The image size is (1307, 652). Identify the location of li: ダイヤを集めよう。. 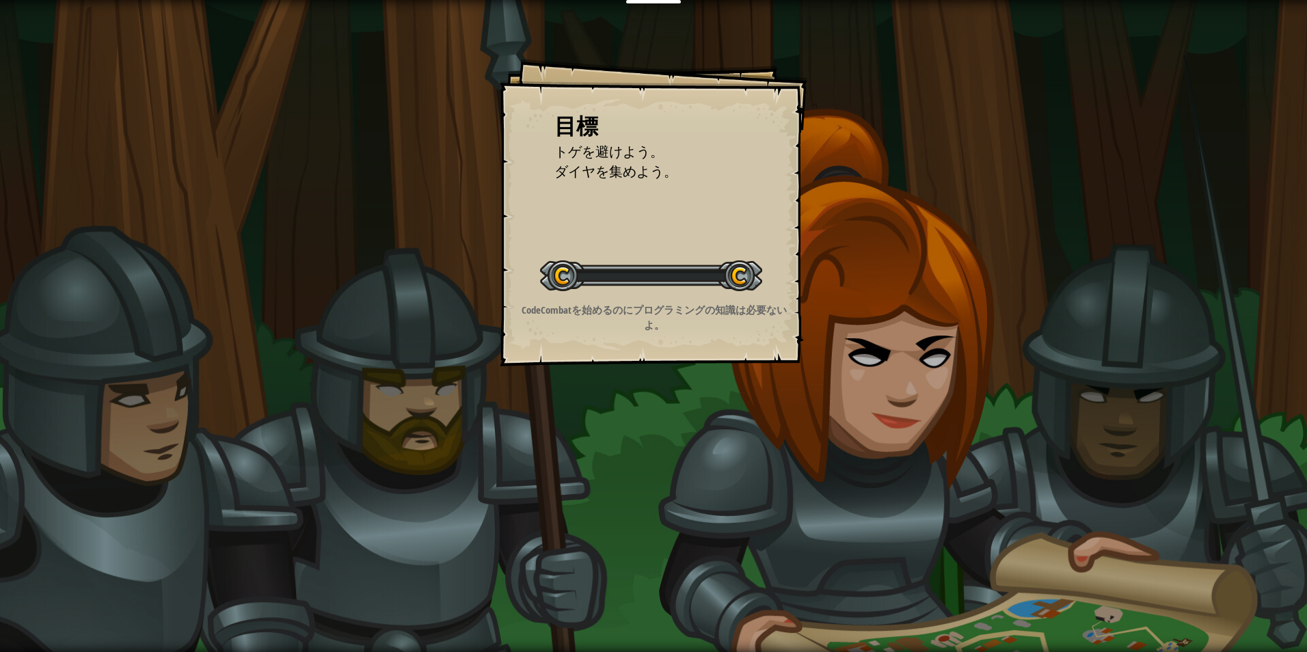
(643, 172).